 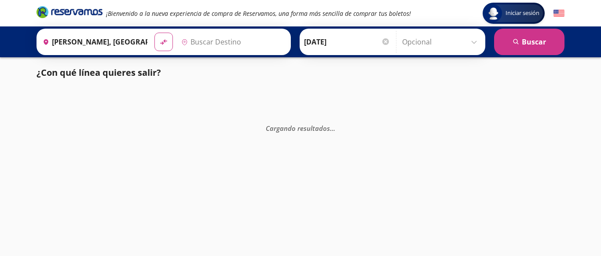 I want to click on button: English, so click(x=559, y=13).